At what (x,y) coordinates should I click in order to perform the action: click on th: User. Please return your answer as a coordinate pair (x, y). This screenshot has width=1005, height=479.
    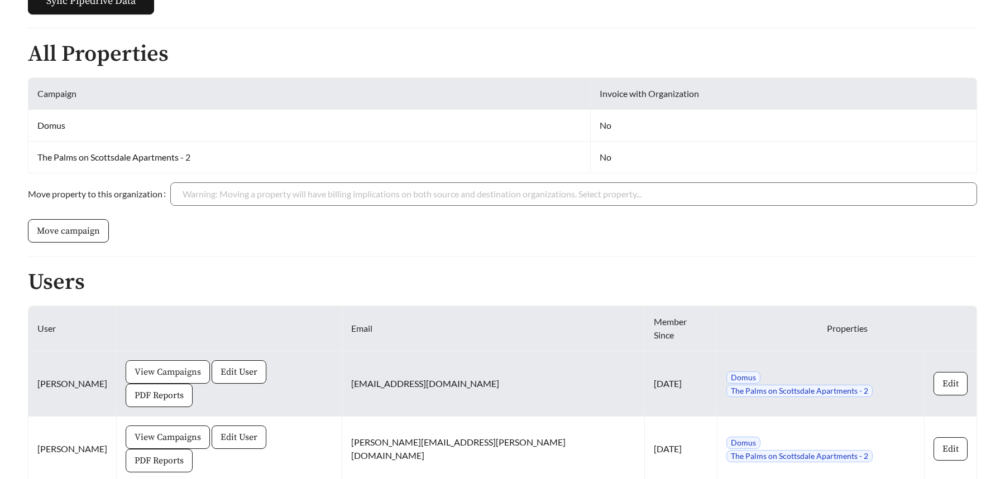
    Looking at the image, I should click on (73, 329).